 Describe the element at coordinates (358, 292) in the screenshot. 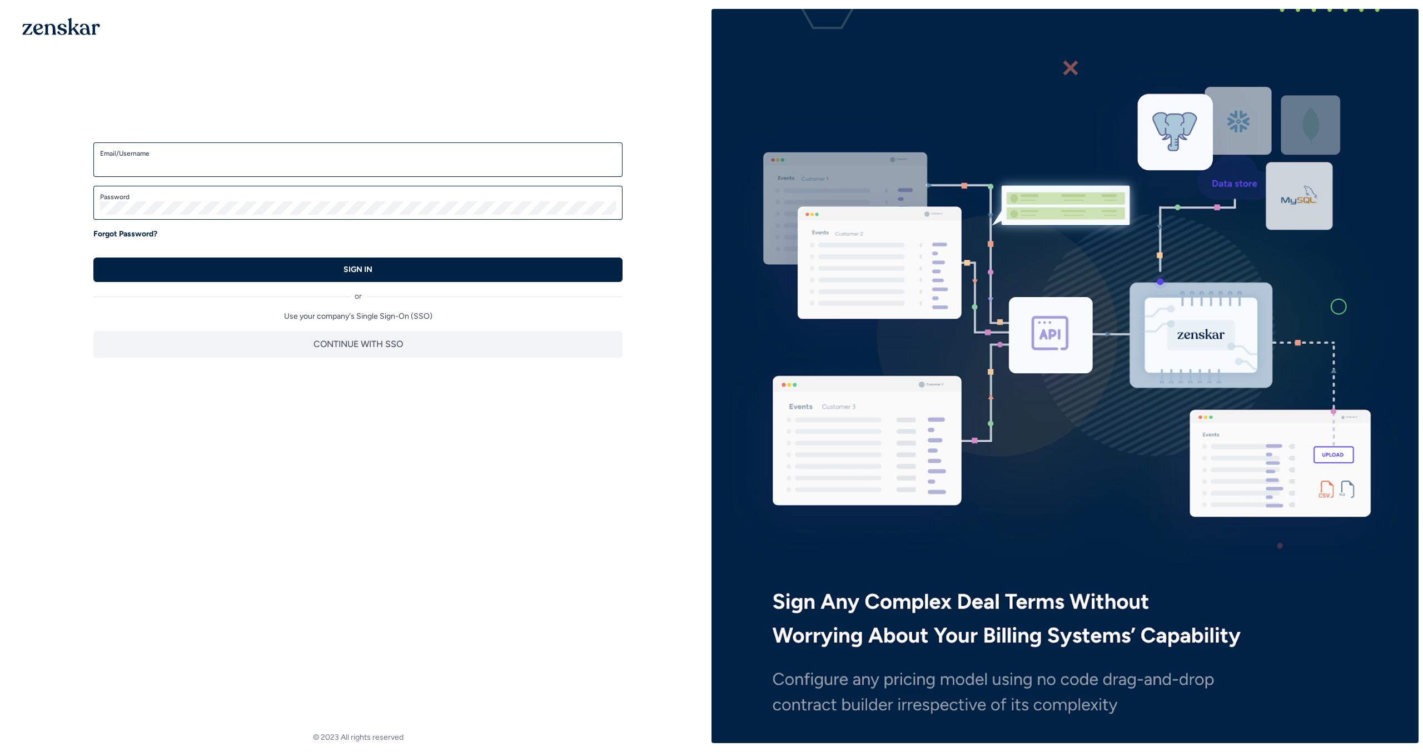

I see `div: or` at that location.